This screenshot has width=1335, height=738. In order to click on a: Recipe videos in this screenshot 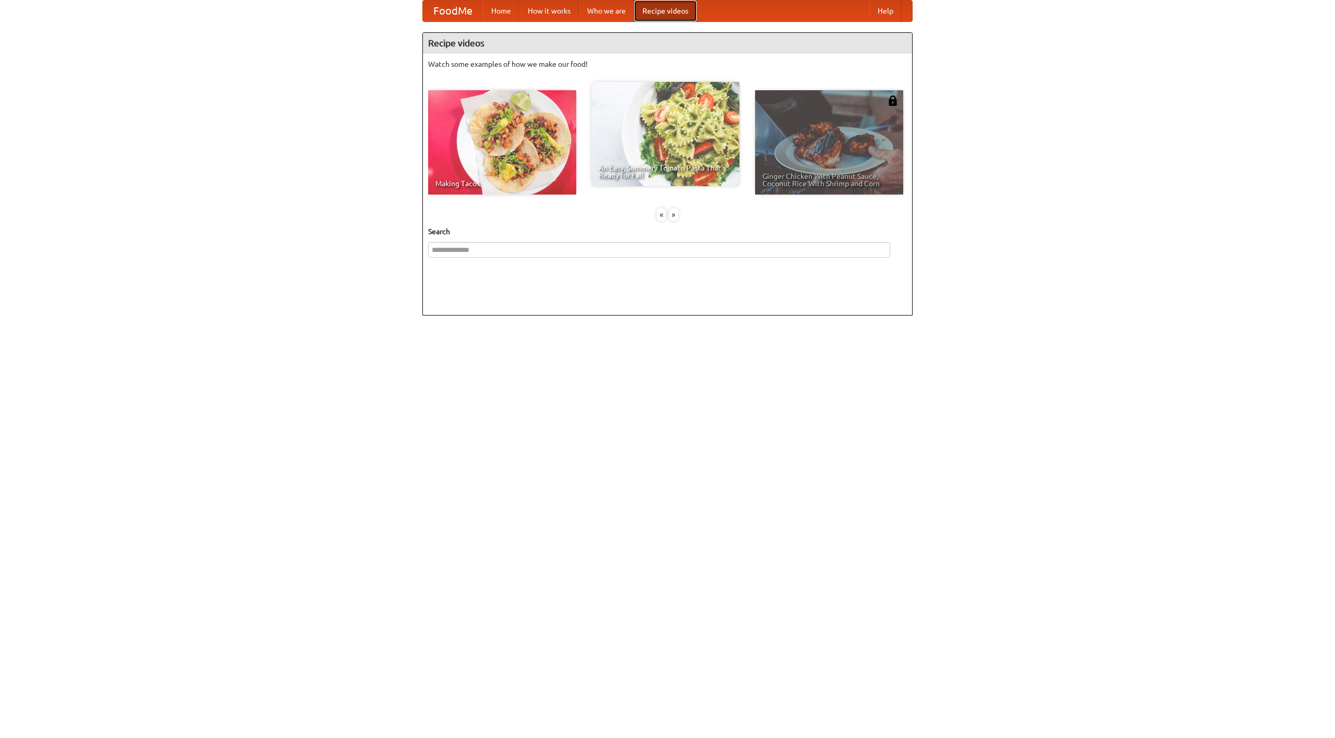, I will do `click(665, 11)`.